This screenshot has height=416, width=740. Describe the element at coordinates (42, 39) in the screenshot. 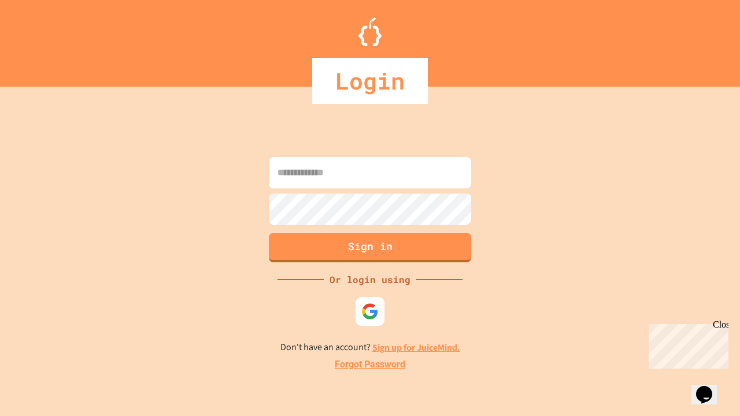

I see `div: Chat with us now!Close` at that location.